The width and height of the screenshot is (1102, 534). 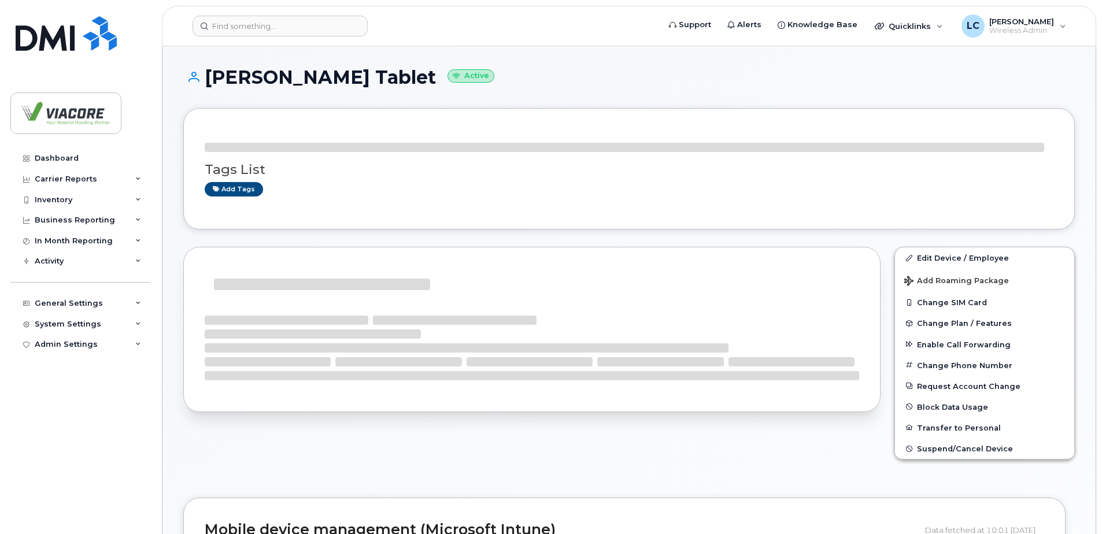 What do you see at coordinates (471, 76) in the screenshot?
I see `small: Active` at bounding box center [471, 76].